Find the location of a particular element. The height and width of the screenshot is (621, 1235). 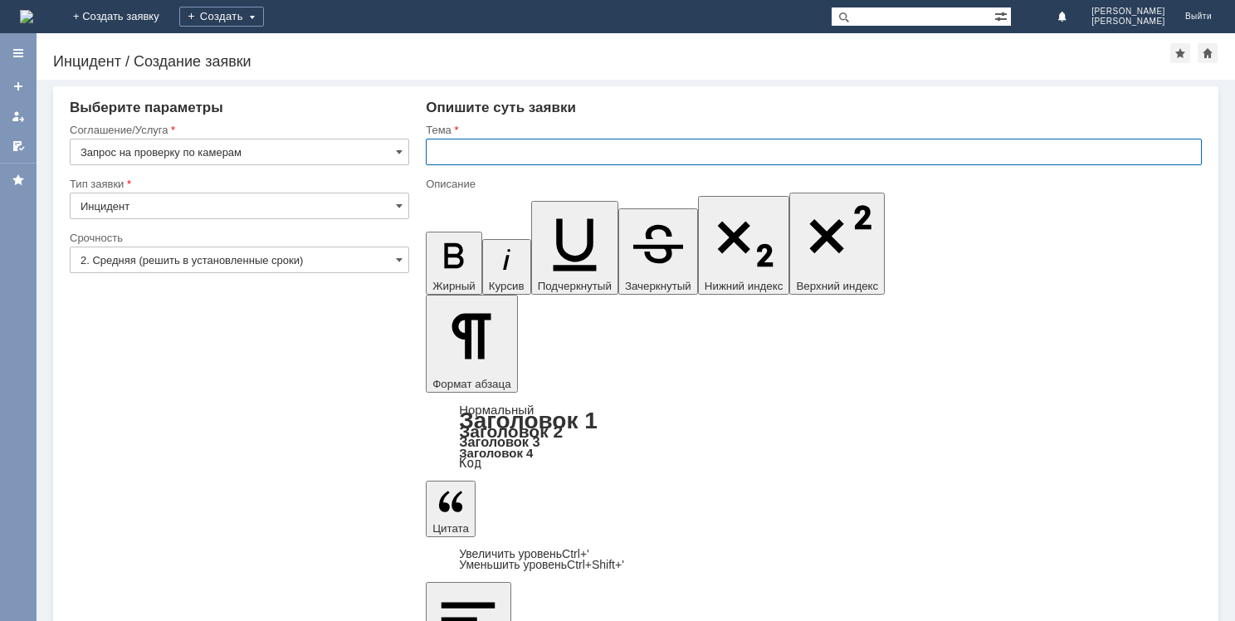

div: Добавить в избранное is located at coordinates (1180, 53).